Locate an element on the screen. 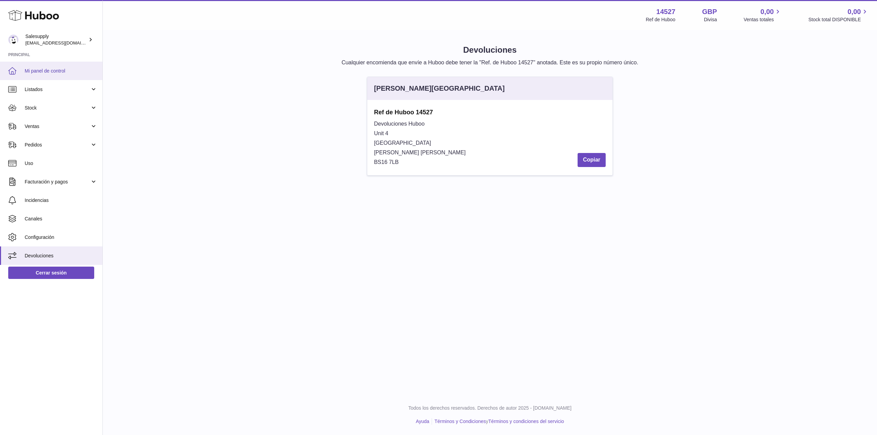 This screenshot has width=877, height=435. span: Stock total DISPONIBLE is located at coordinates (838, 20).